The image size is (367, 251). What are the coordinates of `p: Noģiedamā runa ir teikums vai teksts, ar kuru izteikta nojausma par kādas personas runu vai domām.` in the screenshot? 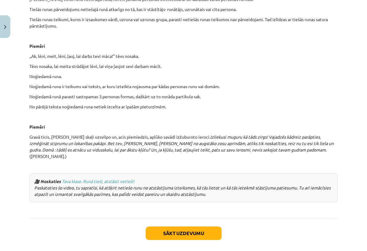 It's located at (183, 86).